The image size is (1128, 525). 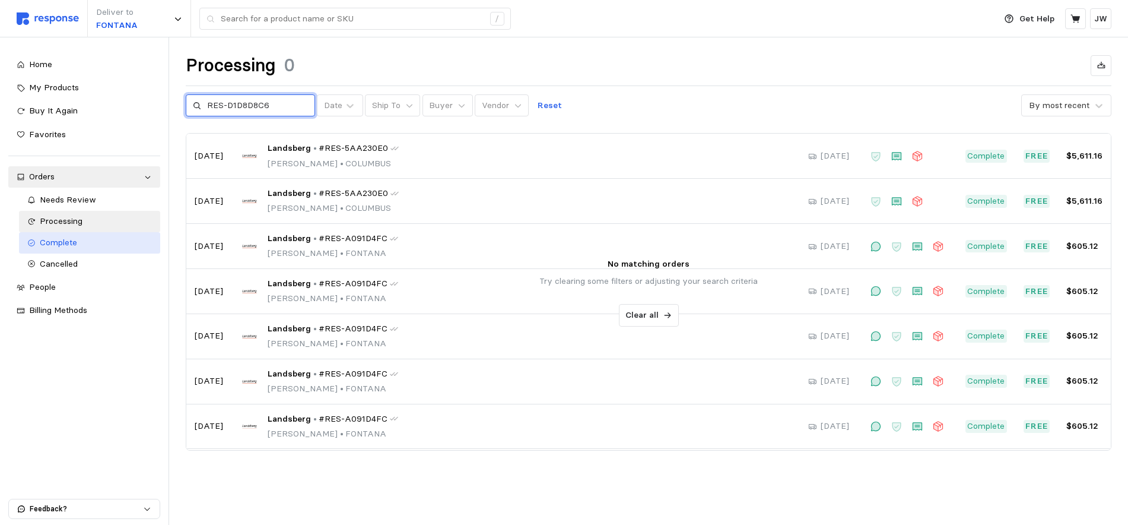 I want to click on div: Date, so click(x=333, y=105).